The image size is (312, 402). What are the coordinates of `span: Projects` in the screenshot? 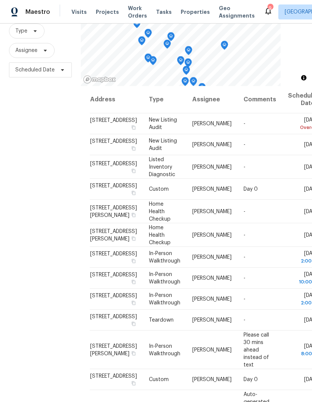 It's located at (107, 12).